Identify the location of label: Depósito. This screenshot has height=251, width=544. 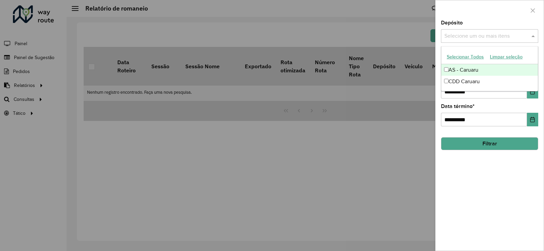
(452, 23).